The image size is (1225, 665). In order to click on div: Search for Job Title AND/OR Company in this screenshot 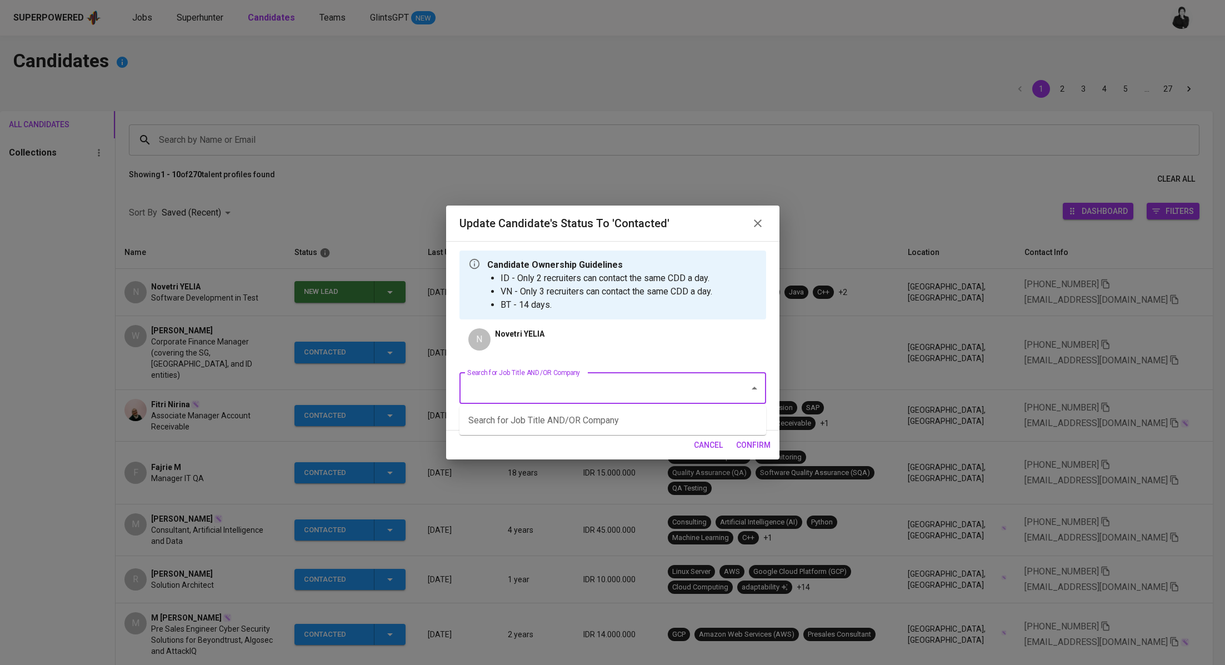, I will do `click(613, 420)`.